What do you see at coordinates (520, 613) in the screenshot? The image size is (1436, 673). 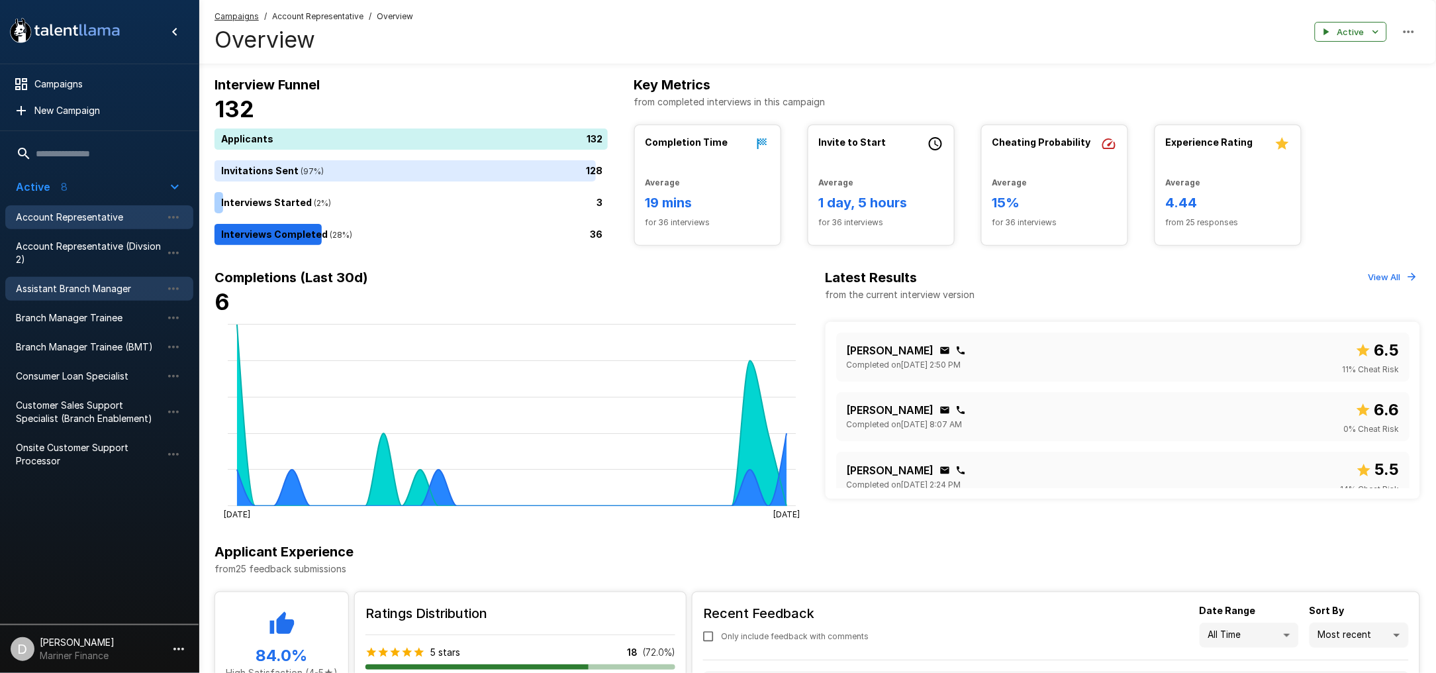 I see `h6: Ratings Distribution` at bounding box center [520, 613].